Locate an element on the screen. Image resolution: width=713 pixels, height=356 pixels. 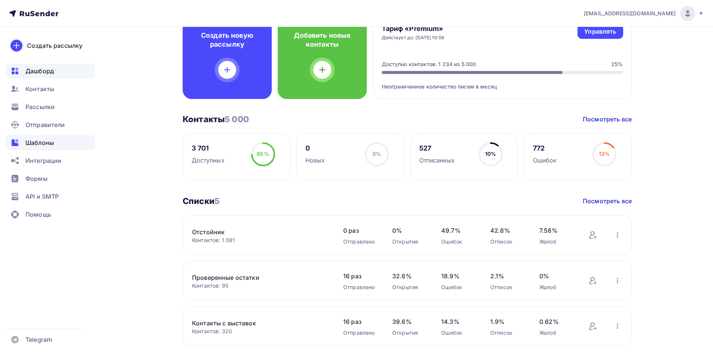
h4: Добавить новые контакты is located at coordinates (322, 40).